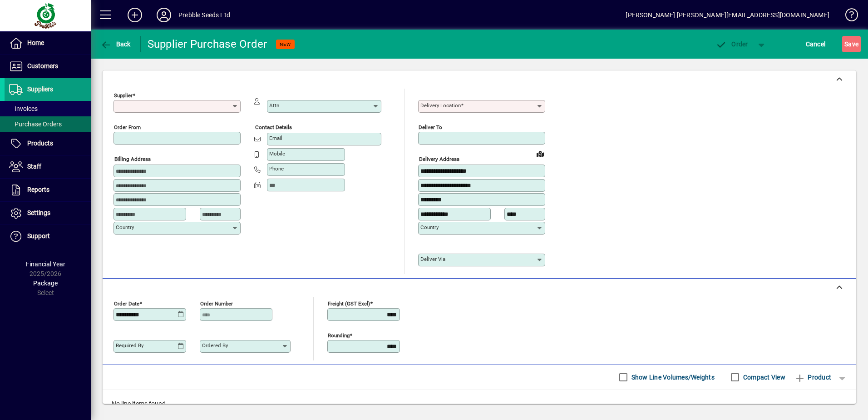 This screenshot has height=420, width=868. I want to click on mat-label: Order from, so click(127, 127).